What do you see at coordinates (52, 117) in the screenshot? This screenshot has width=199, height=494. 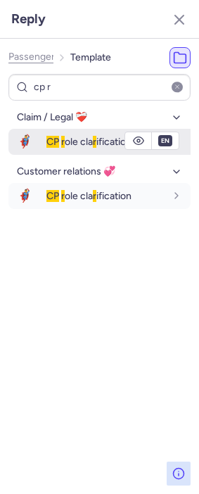 I see `span: Claim / Legal ❤️‍🩹` at bounding box center [52, 117].